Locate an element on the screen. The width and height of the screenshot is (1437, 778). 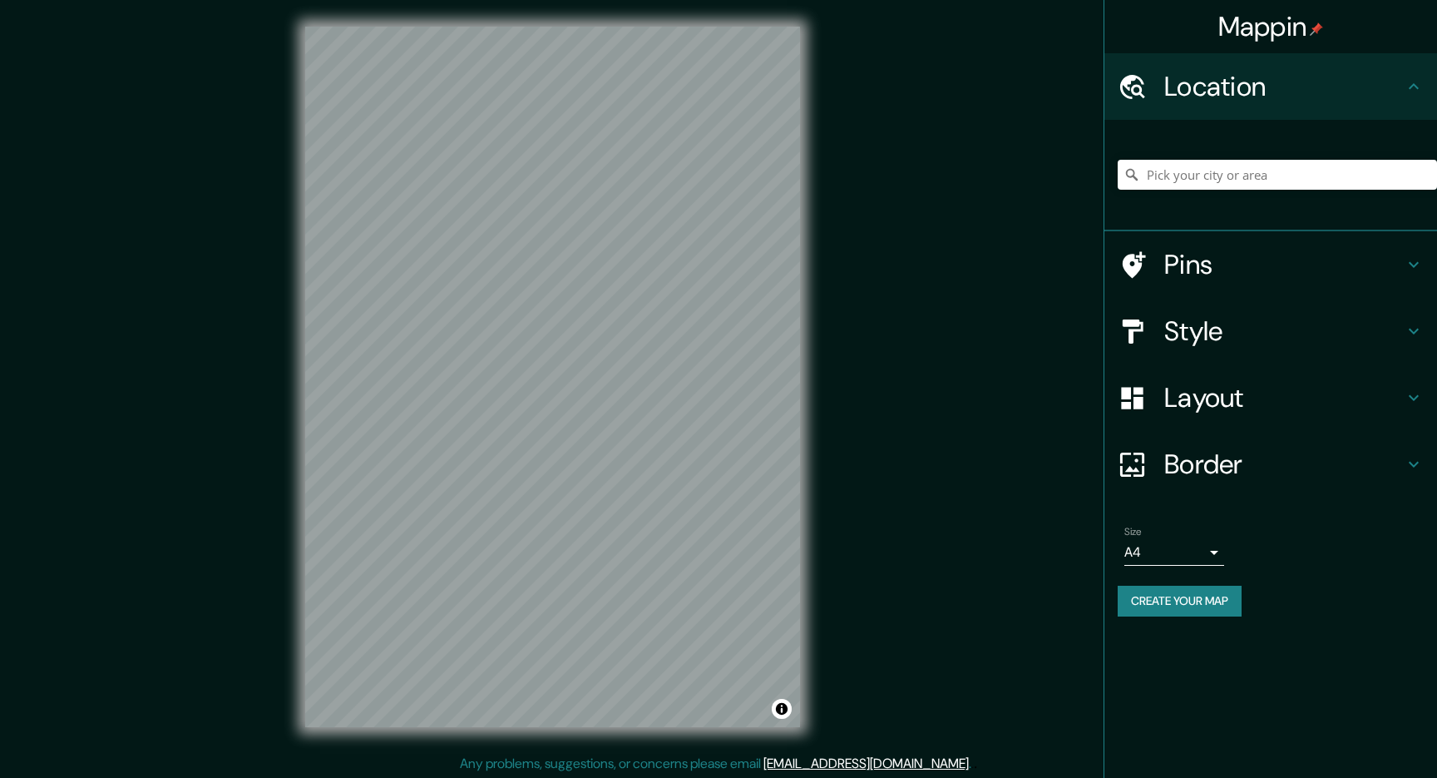
div: Location is located at coordinates (1271, 87).